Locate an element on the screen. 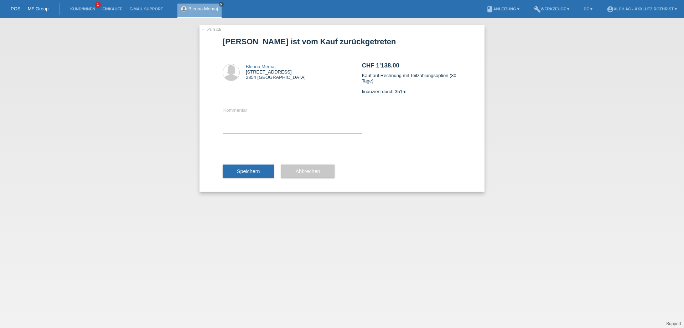  h2: CHF 1'138.00 is located at coordinates (412, 67).